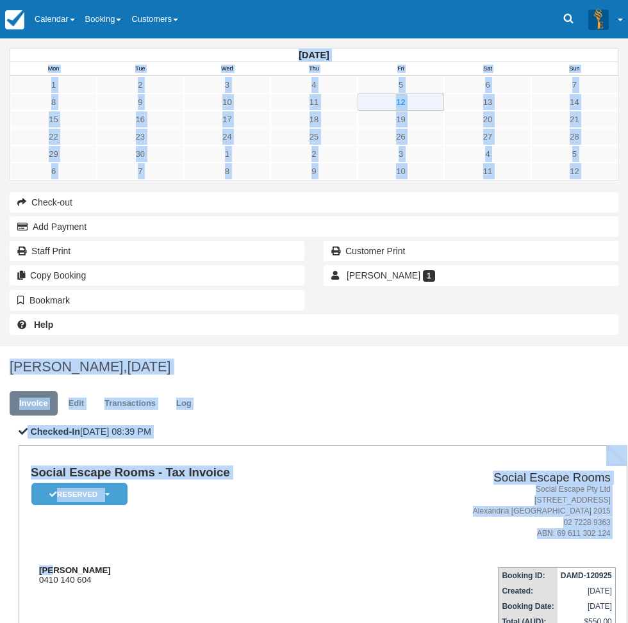 This screenshot has width=628, height=623. Describe the element at coordinates (574, 136) in the screenshot. I see `a: 28` at that location.